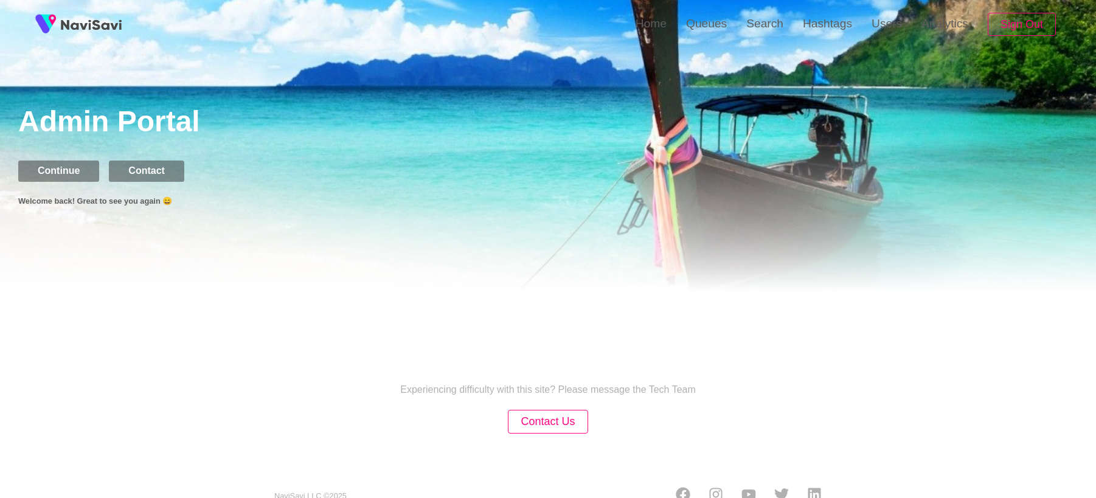 The width and height of the screenshot is (1096, 498). What do you see at coordinates (557, 123) in the screenshot?
I see `h1: Admin Portal` at bounding box center [557, 123].